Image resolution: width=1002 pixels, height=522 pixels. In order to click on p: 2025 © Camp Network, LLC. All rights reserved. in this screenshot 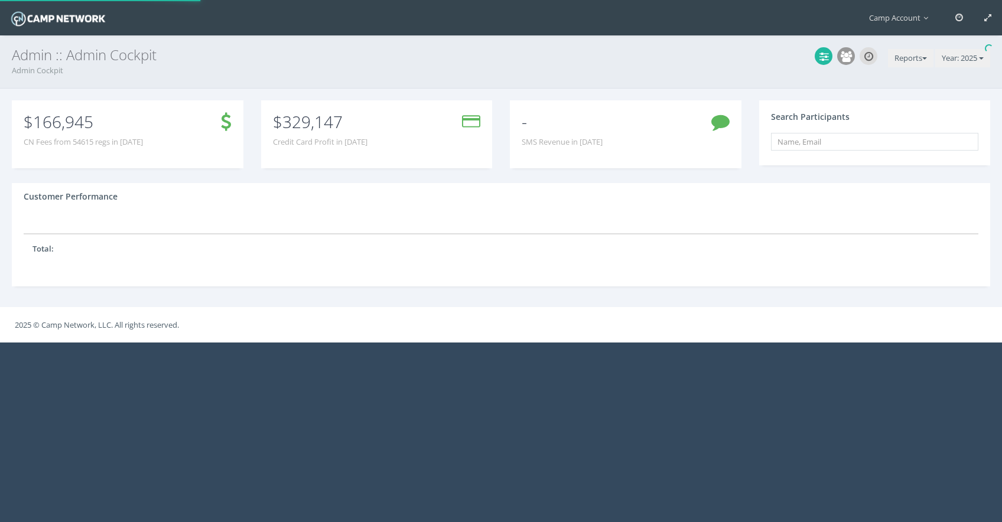, I will do `click(501, 325)`.